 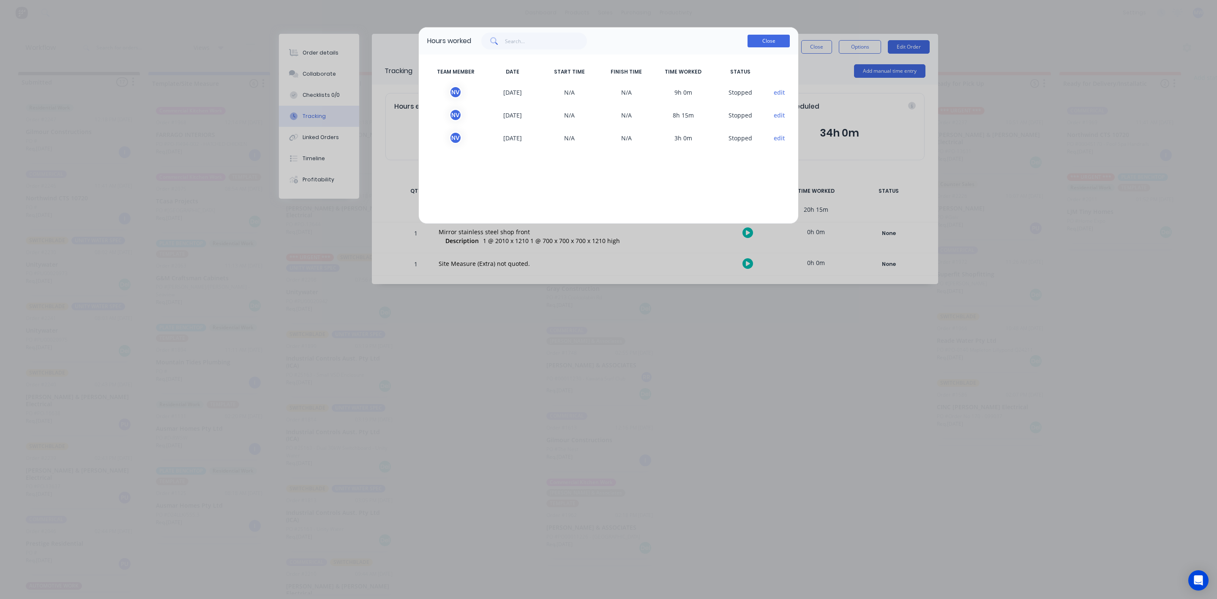 What do you see at coordinates (684, 138) in the screenshot?
I see `span: 3h 0m` at bounding box center [684, 138].